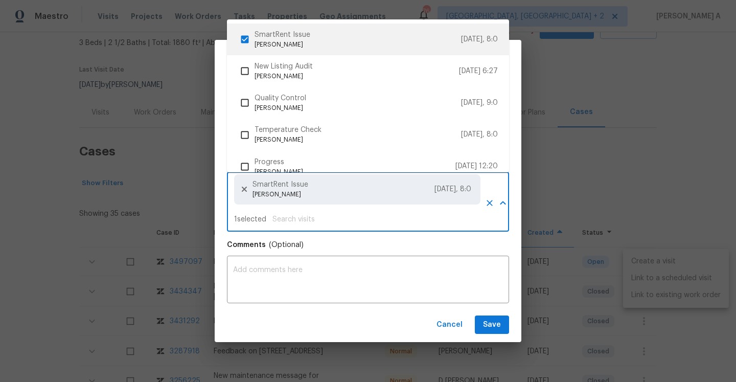 This screenshot has width=736, height=382. What do you see at coordinates (449, 325) in the screenshot?
I see `span: Cancel` at bounding box center [449, 325].